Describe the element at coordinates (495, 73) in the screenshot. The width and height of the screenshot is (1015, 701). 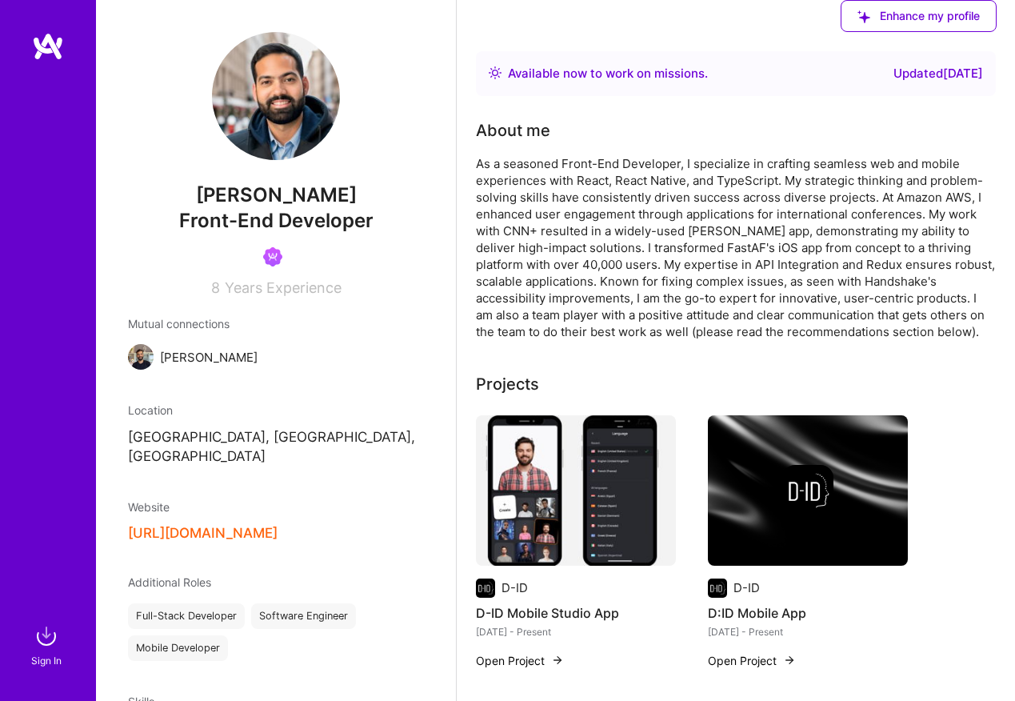
I see `img: Availability` at that location.